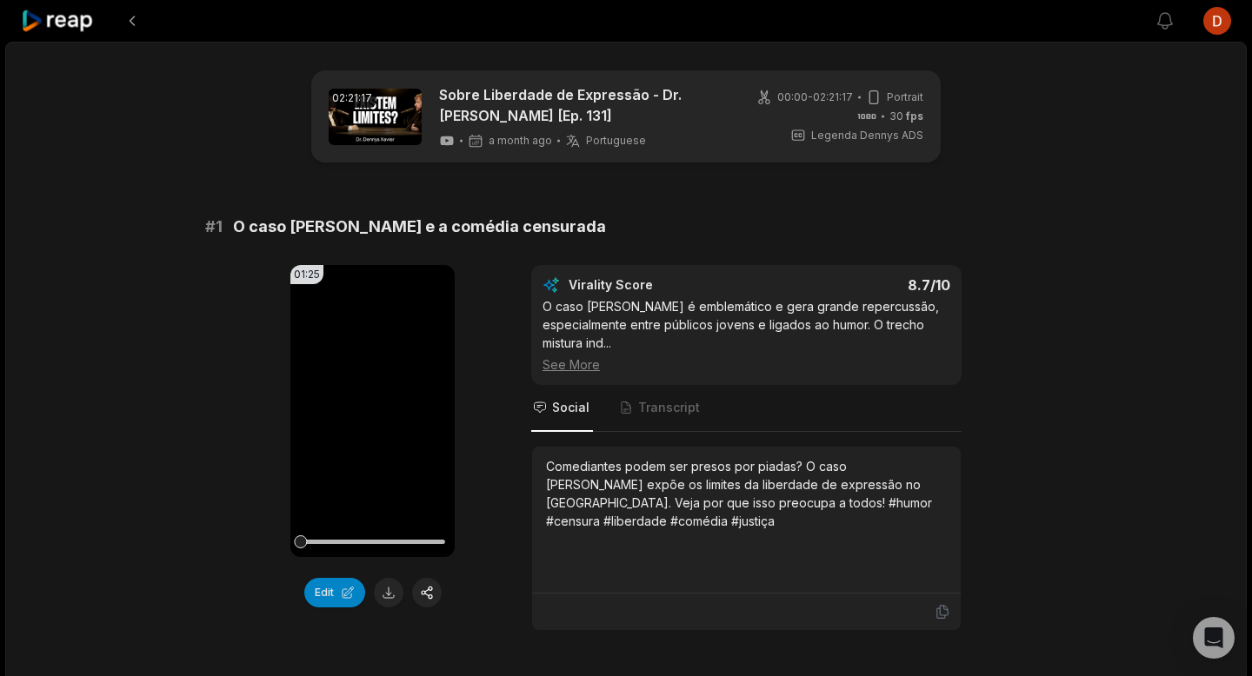  Describe the element at coordinates (906, 116) in the screenshot. I see `span: 30` at that location.